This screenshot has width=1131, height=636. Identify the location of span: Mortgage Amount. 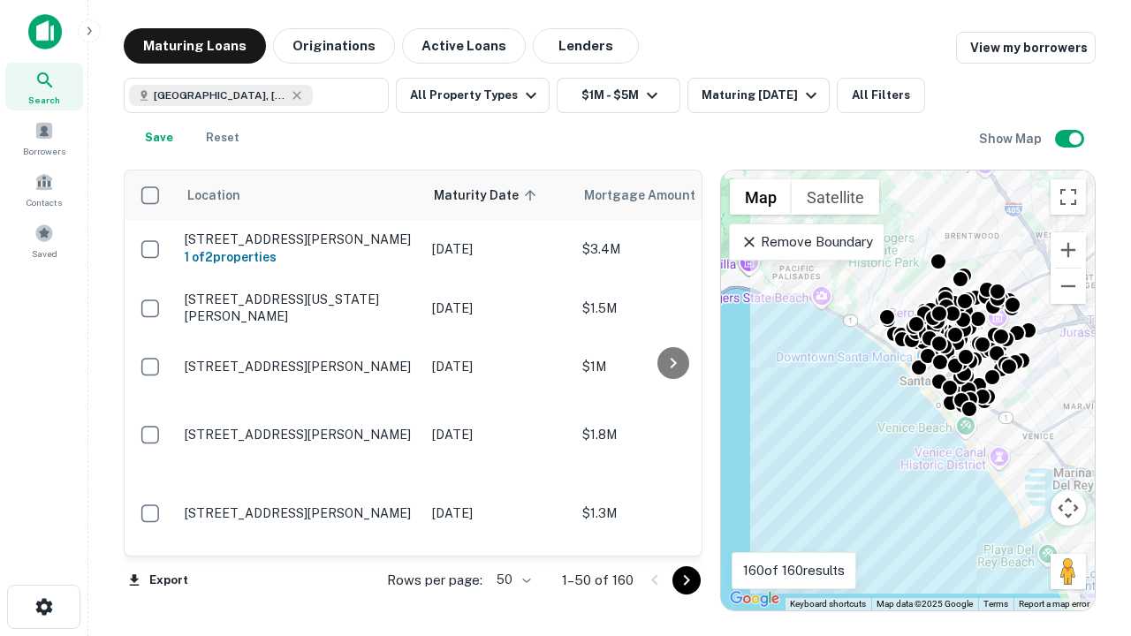
(651, 195).